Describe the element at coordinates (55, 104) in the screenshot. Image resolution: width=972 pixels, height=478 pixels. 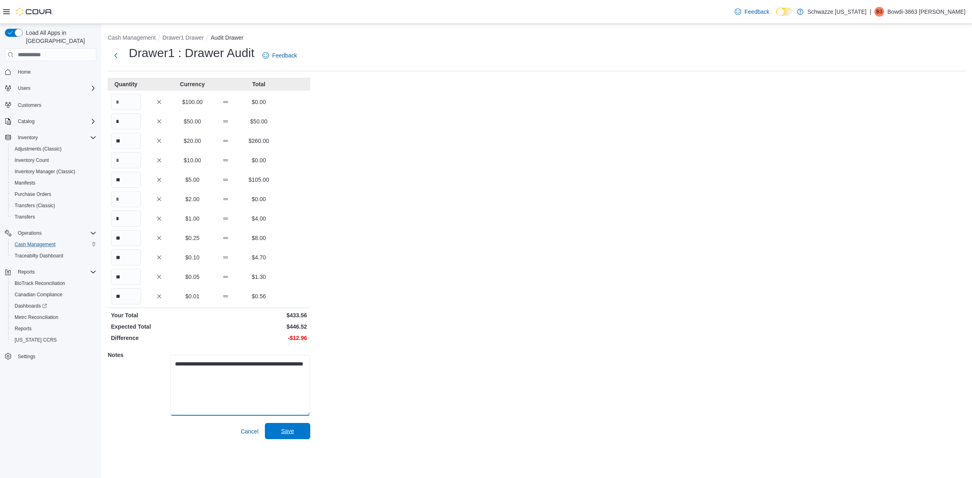
I see `span: Customers` at that location.